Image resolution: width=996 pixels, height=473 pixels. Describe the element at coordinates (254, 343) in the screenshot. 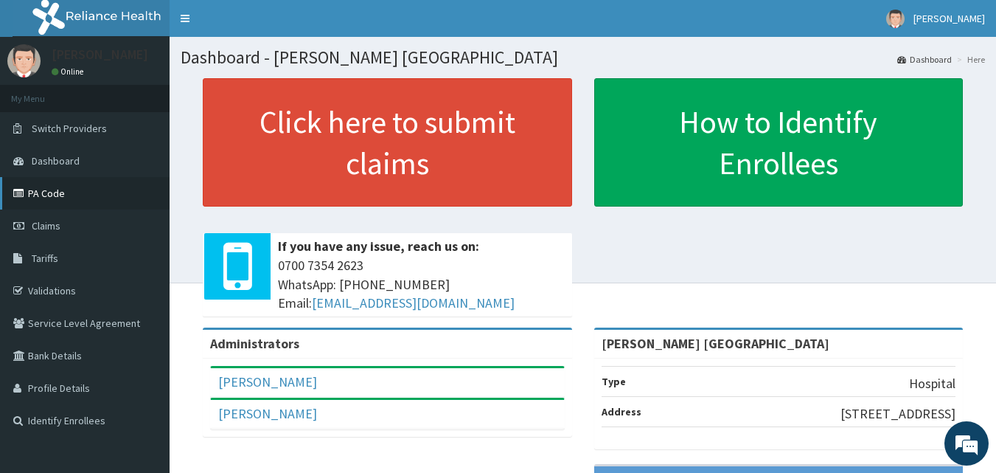

I see `b: Administrators` at that location.